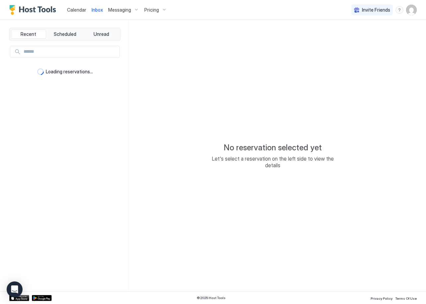 The height and width of the screenshot is (304, 426). Describe the element at coordinates (65, 34) in the screenshot. I see `span: Scheduled` at that location.